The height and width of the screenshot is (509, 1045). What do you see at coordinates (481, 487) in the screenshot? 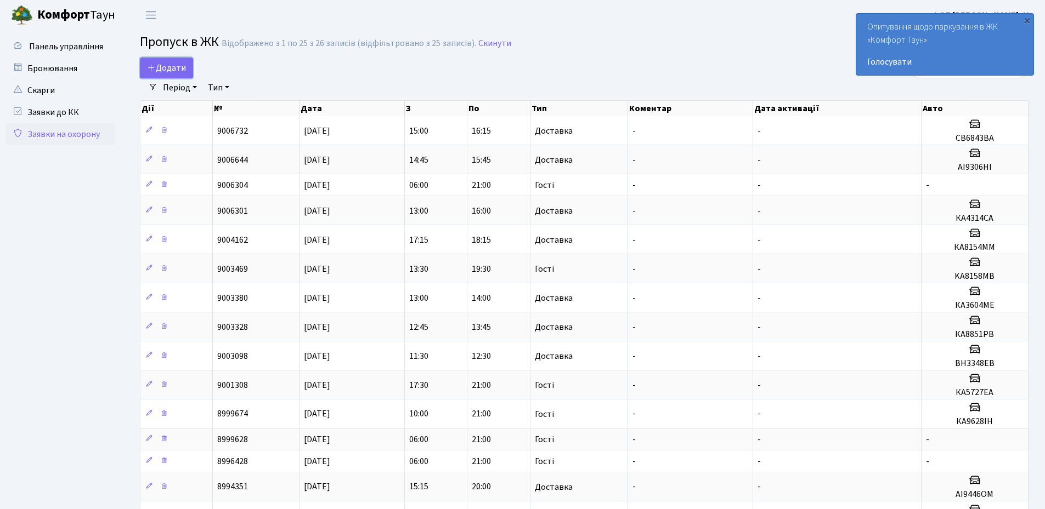
I see `span: 20:00` at bounding box center [481, 487].